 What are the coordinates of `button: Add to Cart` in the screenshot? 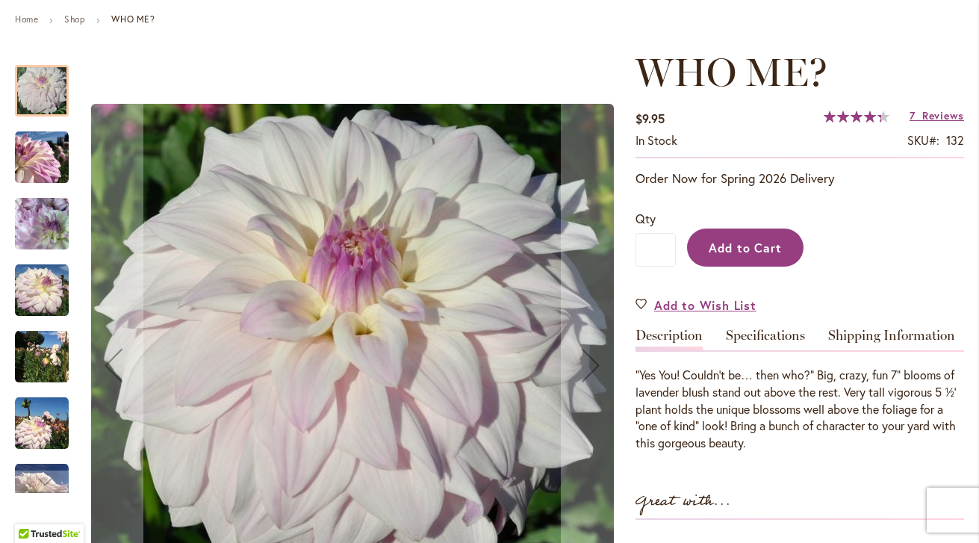 It's located at (745, 247).